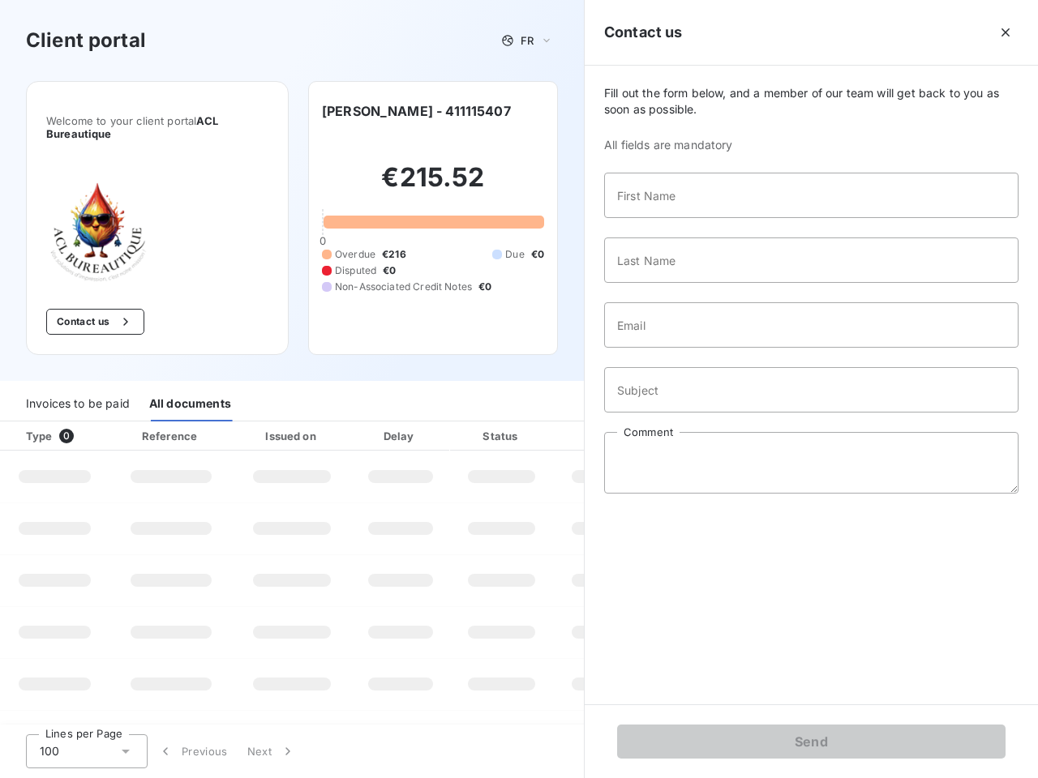 The width and height of the screenshot is (1038, 778). I want to click on div: All documents, so click(190, 405).